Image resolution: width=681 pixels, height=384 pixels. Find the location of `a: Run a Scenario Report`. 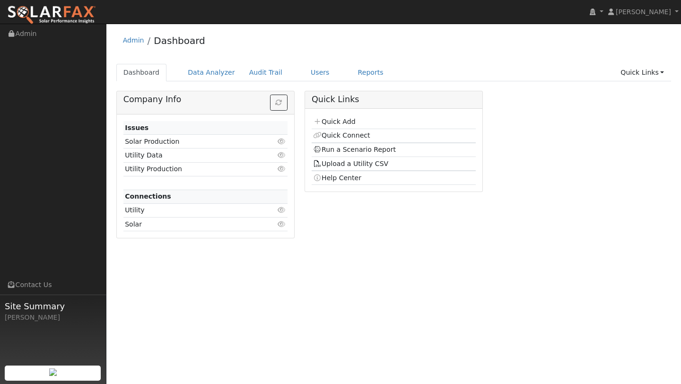

a: Run a Scenario Report is located at coordinates (354, 149).